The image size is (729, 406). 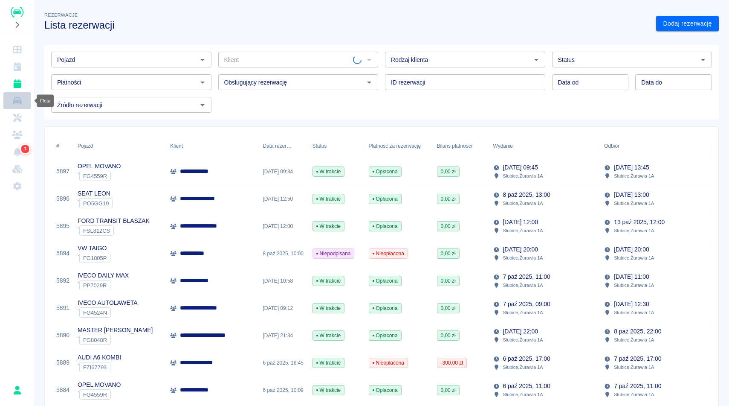 What do you see at coordinates (96, 203) in the screenshot?
I see `span: PO5GG19` at bounding box center [96, 203].